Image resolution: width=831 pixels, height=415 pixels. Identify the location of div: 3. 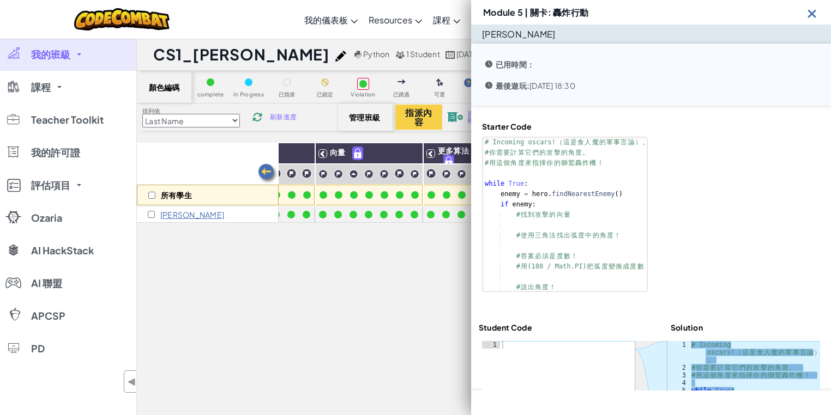
(678, 376).